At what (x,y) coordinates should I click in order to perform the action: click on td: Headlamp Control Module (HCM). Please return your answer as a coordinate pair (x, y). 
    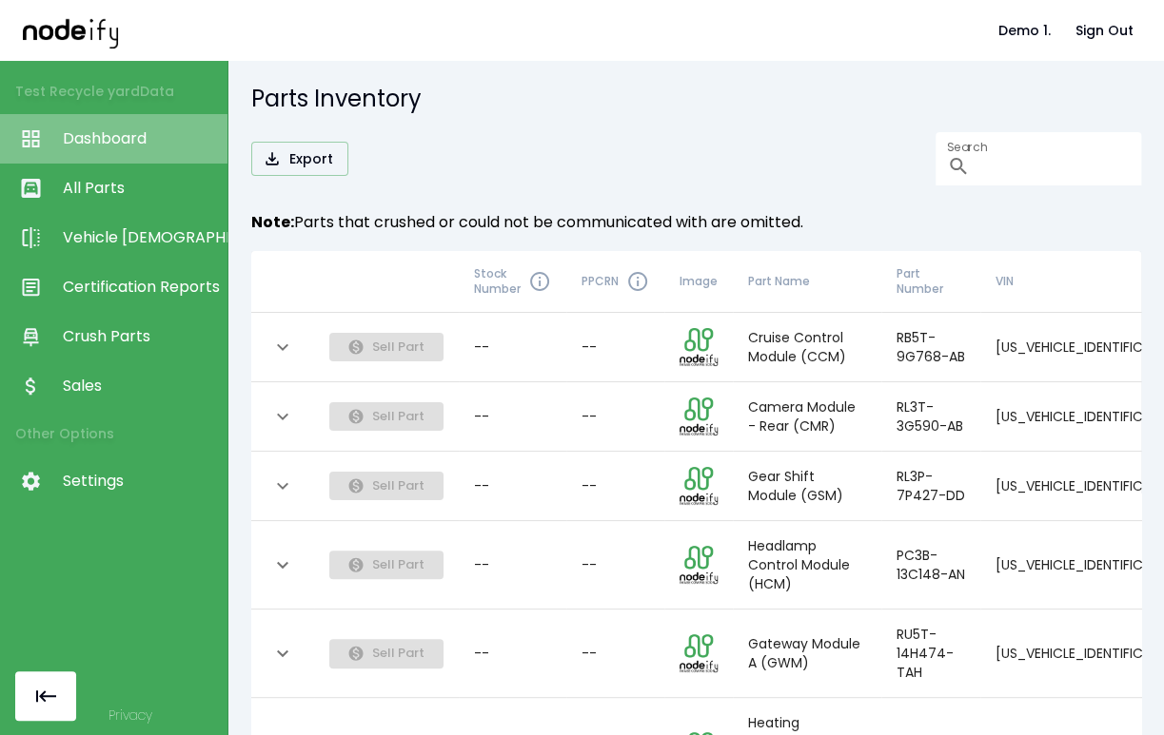
    Looking at the image, I should click on (807, 565).